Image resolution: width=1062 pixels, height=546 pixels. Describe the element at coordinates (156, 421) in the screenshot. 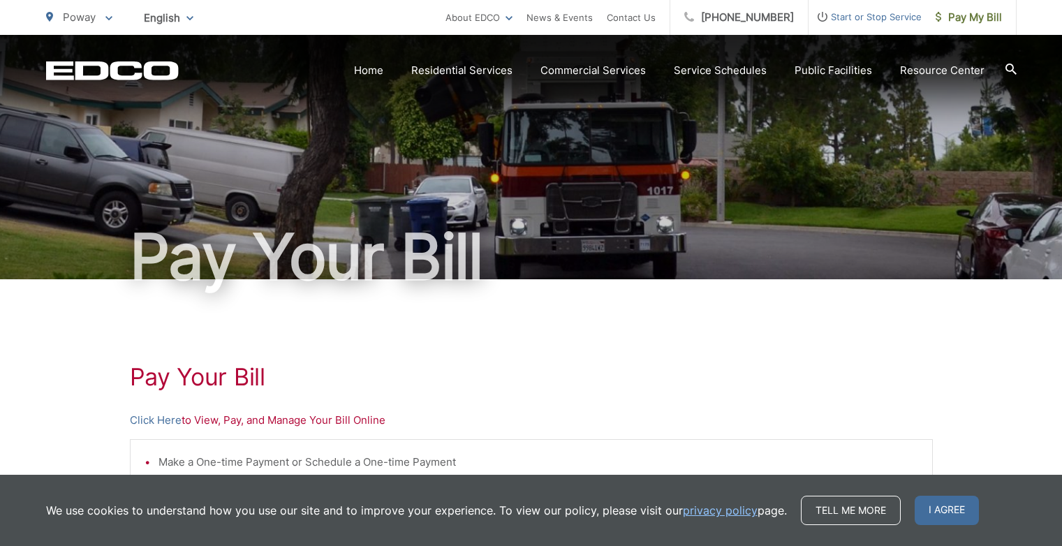

I see `a: Click Here` at that location.